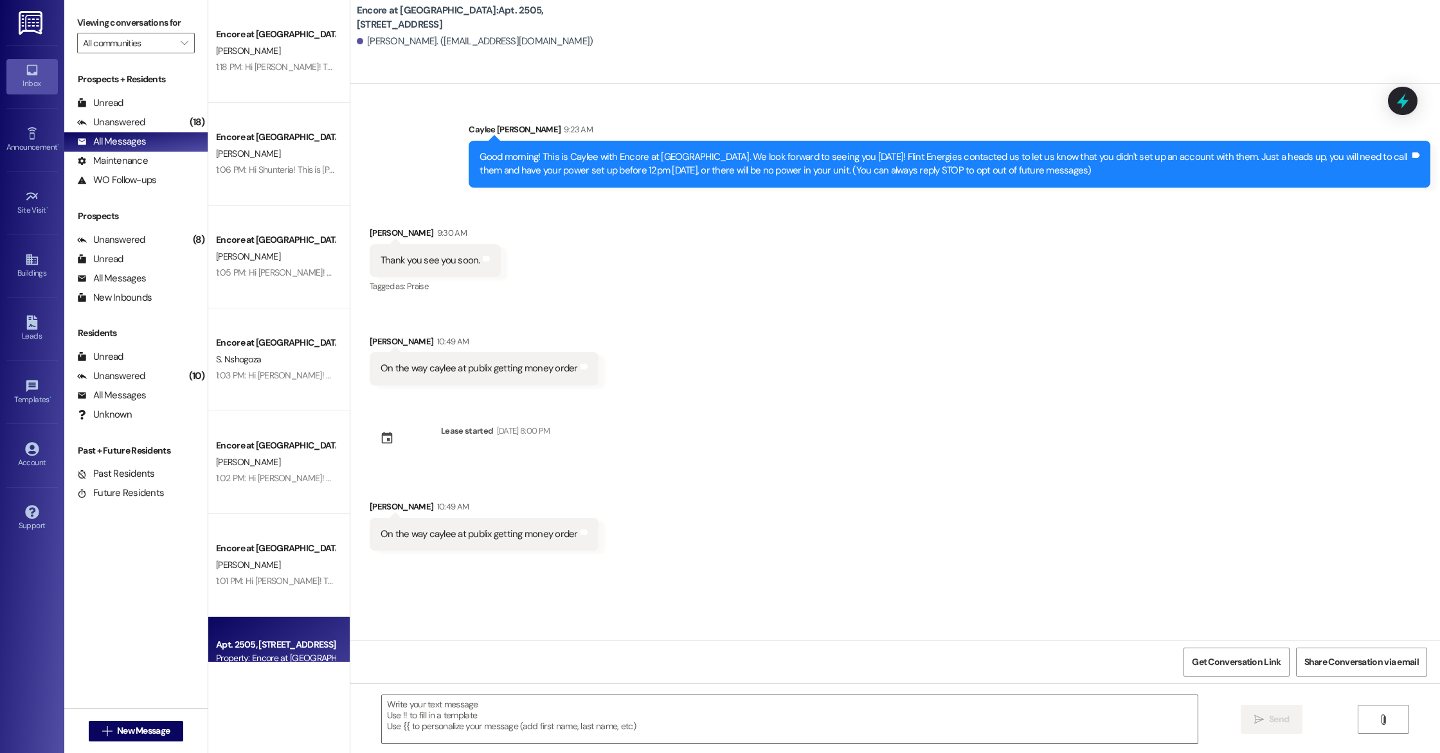 The width and height of the screenshot is (1440, 753). What do you see at coordinates (1236, 662) in the screenshot?
I see `span: Get Conversation Link` at bounding box center [1236, 662].